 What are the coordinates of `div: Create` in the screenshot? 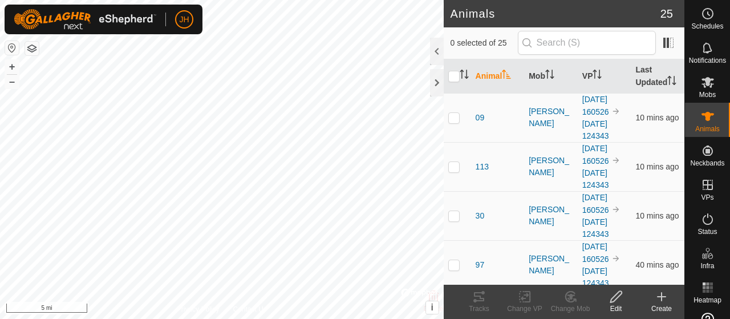 It's located at (662, 309).